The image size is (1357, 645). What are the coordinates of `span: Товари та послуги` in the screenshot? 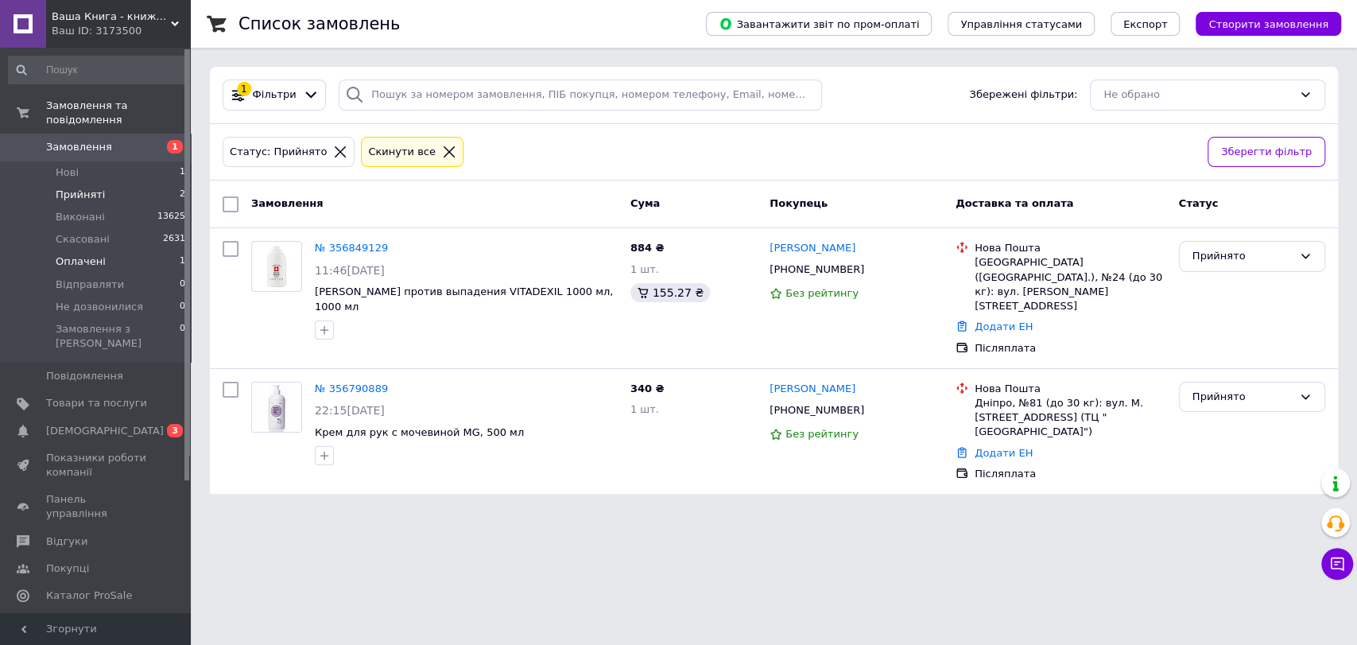 It's located at (96, 403).